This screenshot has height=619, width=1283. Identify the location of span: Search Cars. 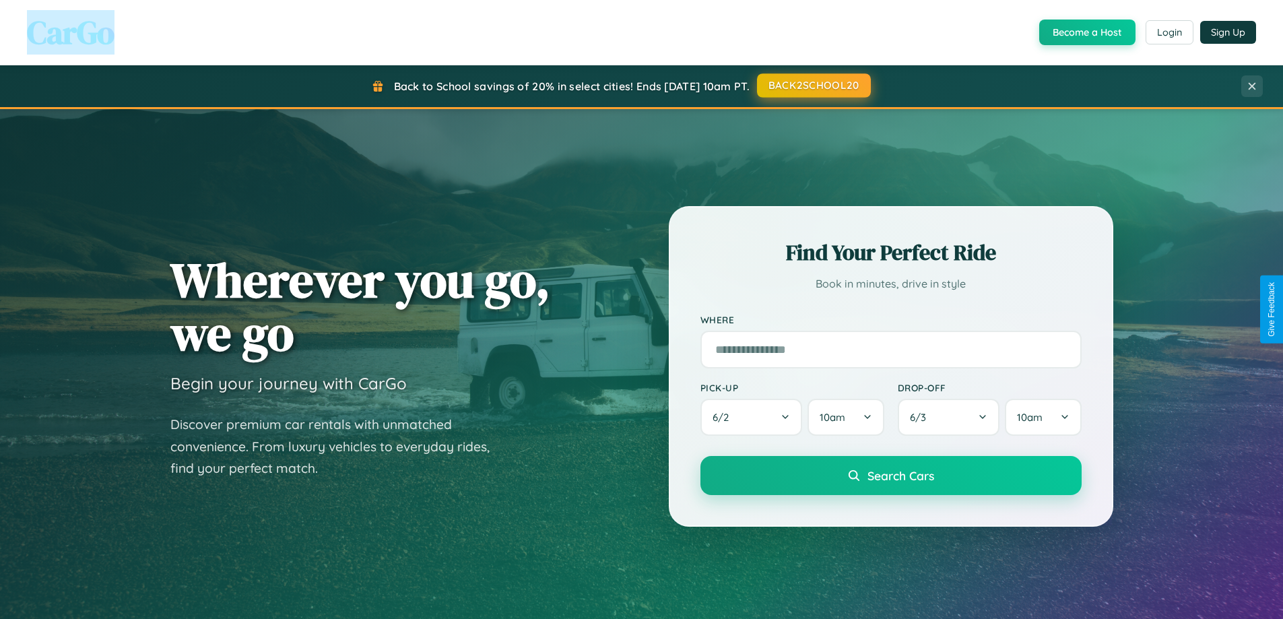
(901, 476).